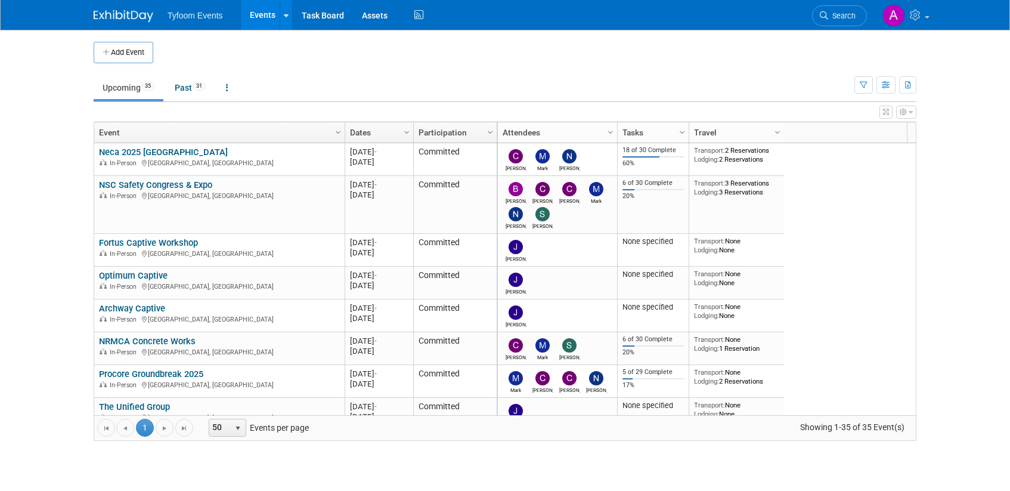  I want to click on span: Go to the last page, so click(184, 428).